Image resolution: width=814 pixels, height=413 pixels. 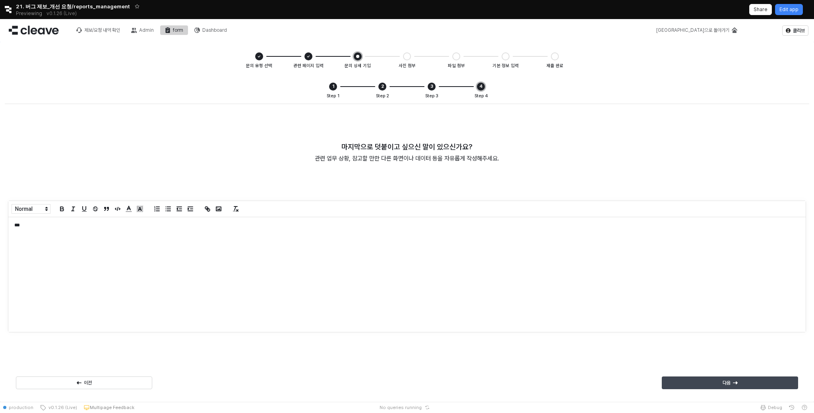 What do you see at coordinates (62, 408) in the screenshot?
I see `span: v0.1.26 (Live)` at bounding box center [62, 408].